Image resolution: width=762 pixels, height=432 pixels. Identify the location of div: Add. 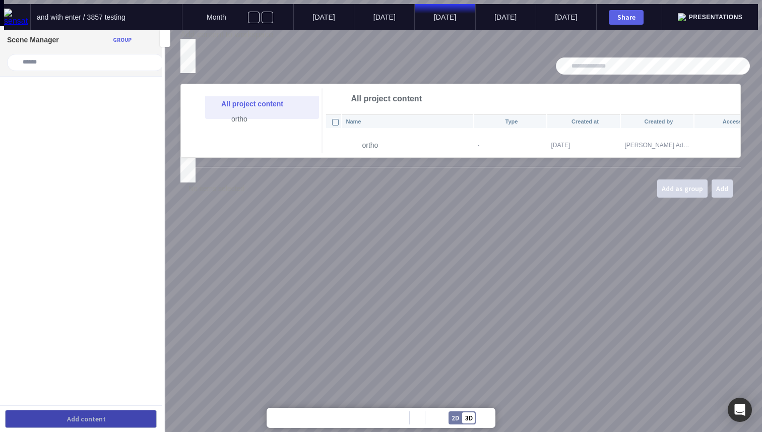
(722, 189).